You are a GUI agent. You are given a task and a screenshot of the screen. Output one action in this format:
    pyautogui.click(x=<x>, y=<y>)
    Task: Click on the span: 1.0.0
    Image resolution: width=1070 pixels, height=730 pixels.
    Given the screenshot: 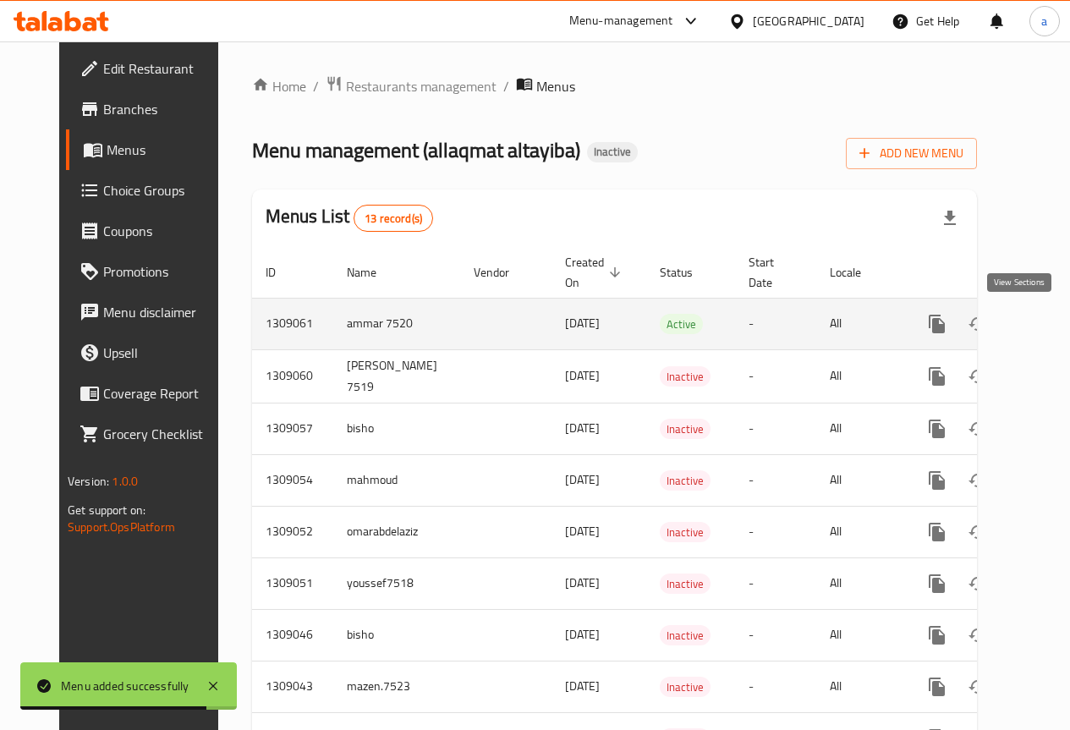 What is the action you would take?
    pyautogui.click(x=124, y=481)
    